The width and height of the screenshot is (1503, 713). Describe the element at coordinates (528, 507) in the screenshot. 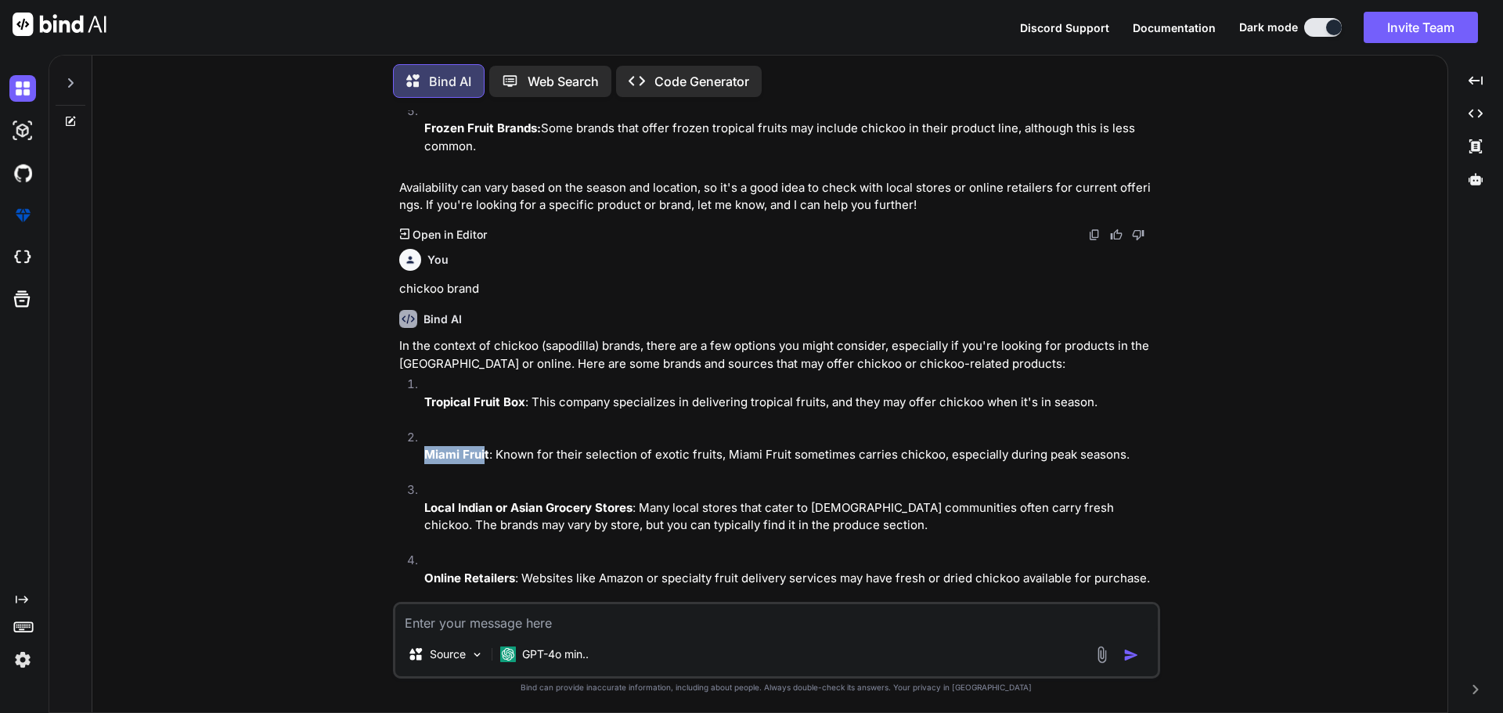

I see `strong: Local Indian or Asian Grocery Stores` at that location.